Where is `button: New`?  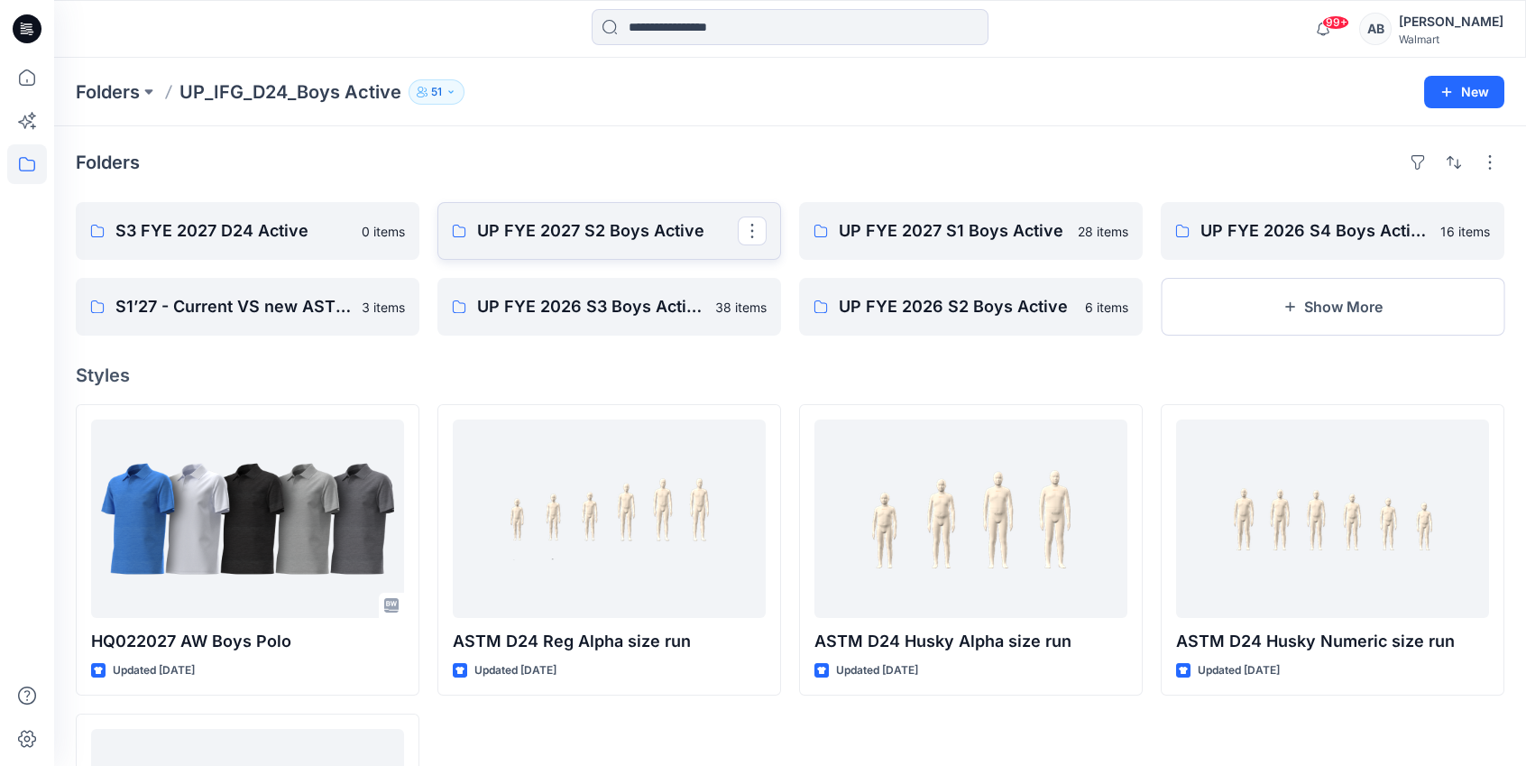
button: New is located at coordinates (1464, 92).